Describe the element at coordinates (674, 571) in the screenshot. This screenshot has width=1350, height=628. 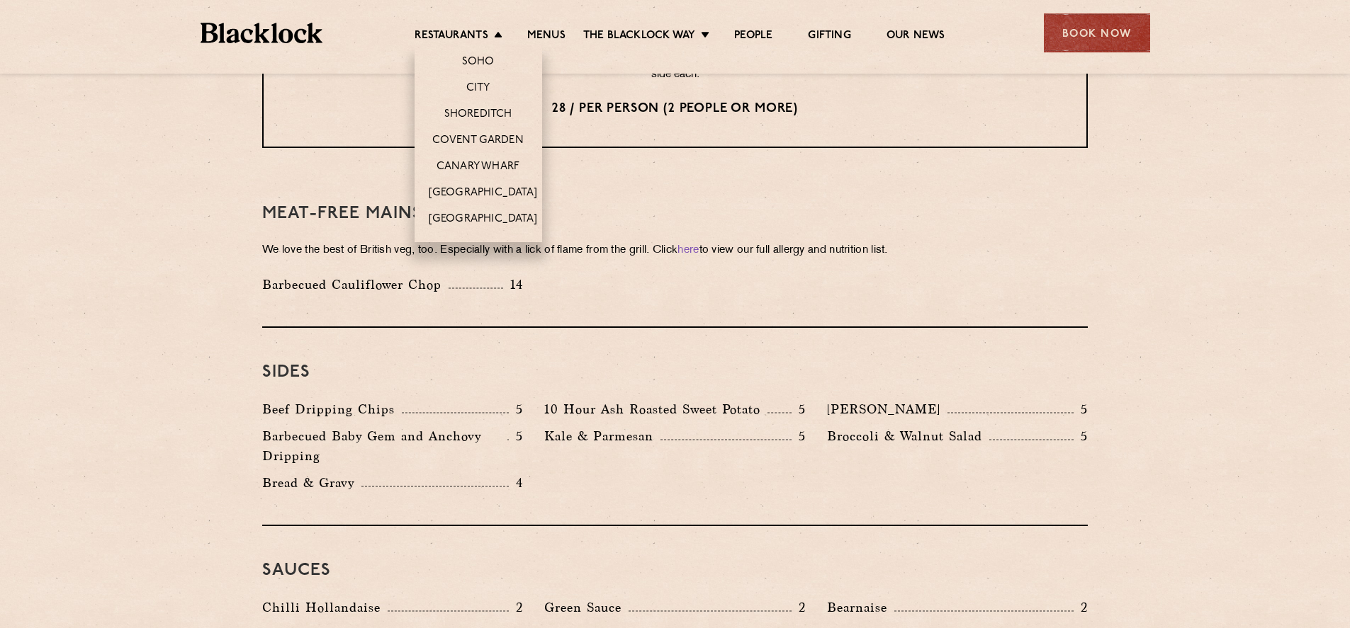
I see `h3: Sauces` at that location.